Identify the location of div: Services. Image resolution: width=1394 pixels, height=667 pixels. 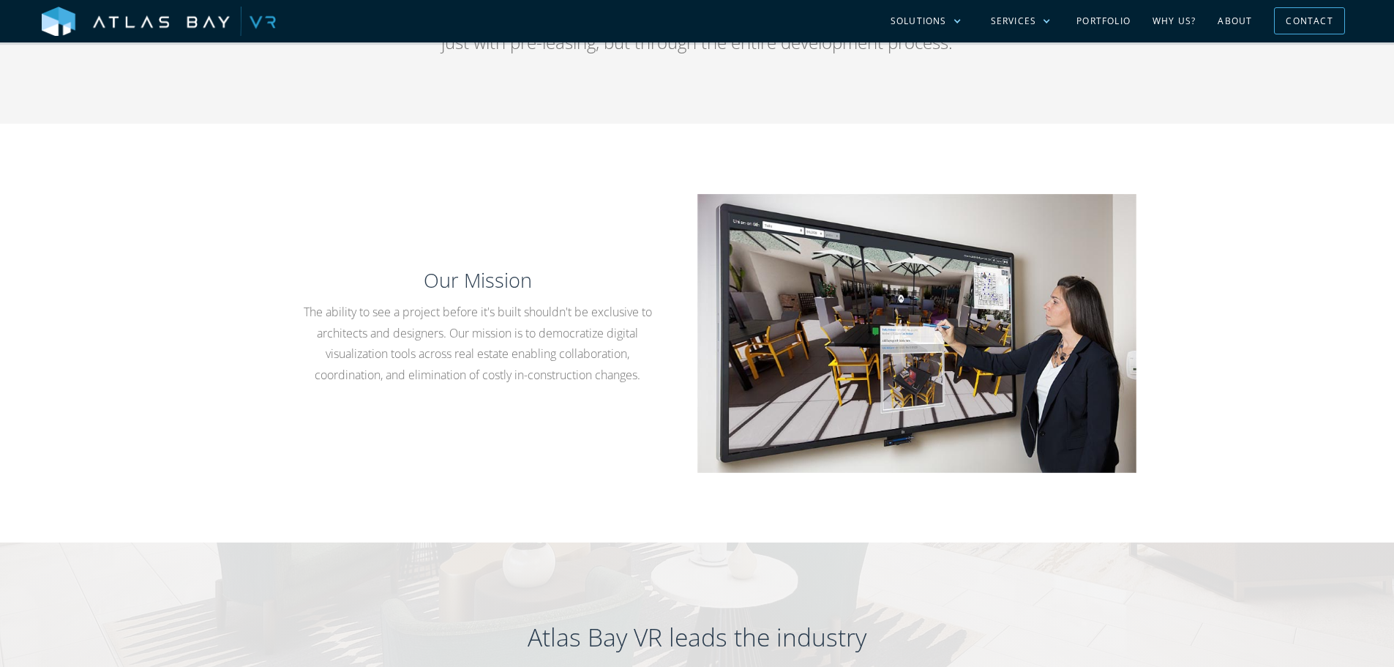
(1014, 21).